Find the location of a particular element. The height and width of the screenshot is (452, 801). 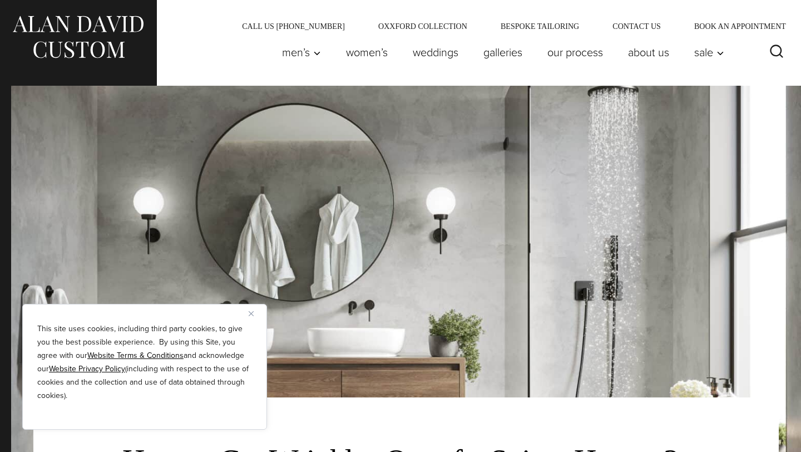

p: This site uses cookies, including third party cookies, to give you the best possible experience. ... is located at coordinates (145, 362).